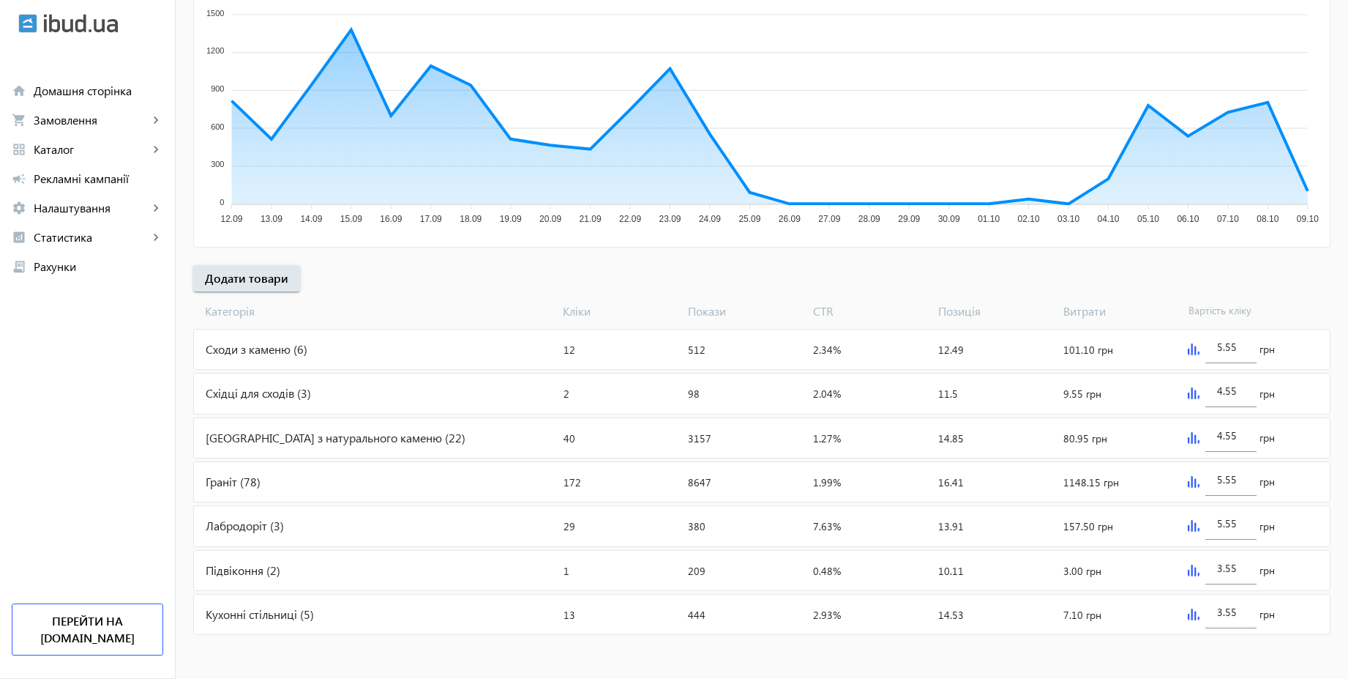 Image resolution: width=1348 pixels, height=679 pixels. Describe the element at coordinates (697, 349) in the screenshot. I see `span: 512` at that location.